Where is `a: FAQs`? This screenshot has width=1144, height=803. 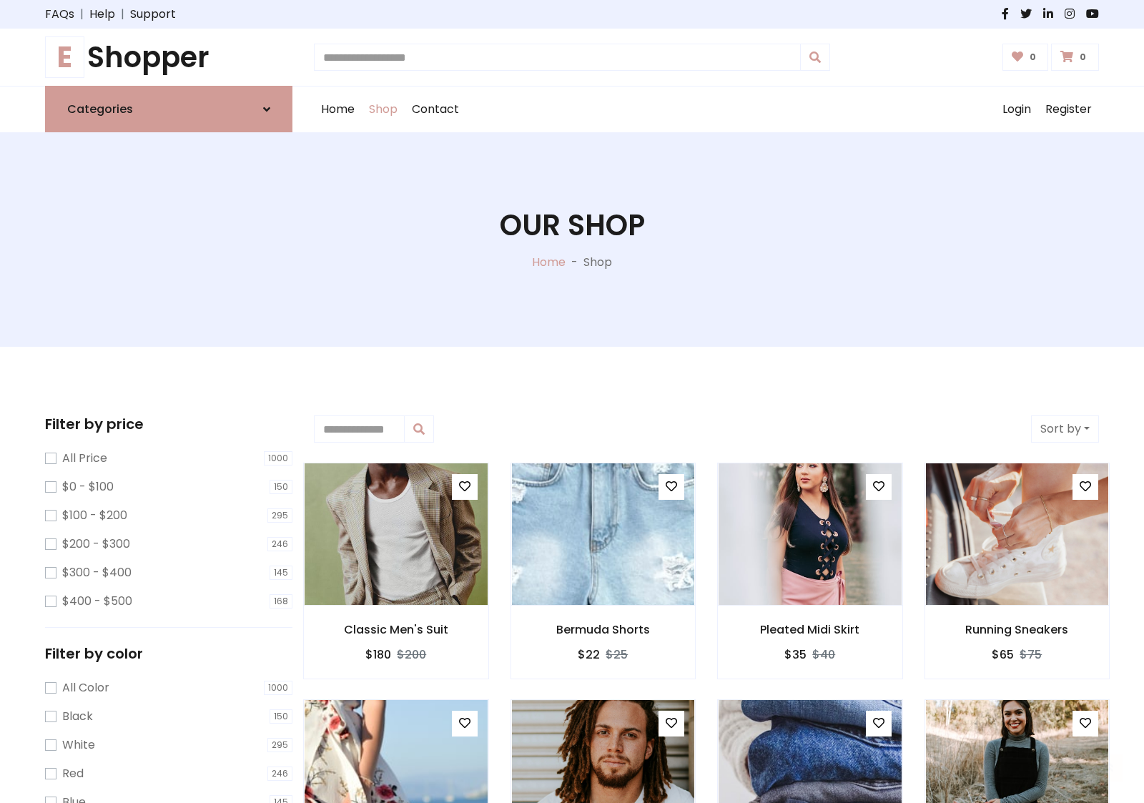
a: FAQs is located at coordinates (59, 14).